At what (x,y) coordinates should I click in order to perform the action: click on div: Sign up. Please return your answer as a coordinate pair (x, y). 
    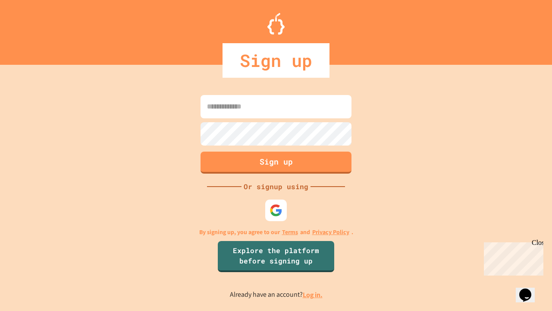
    Looking at the image, I should click on (276, 60).